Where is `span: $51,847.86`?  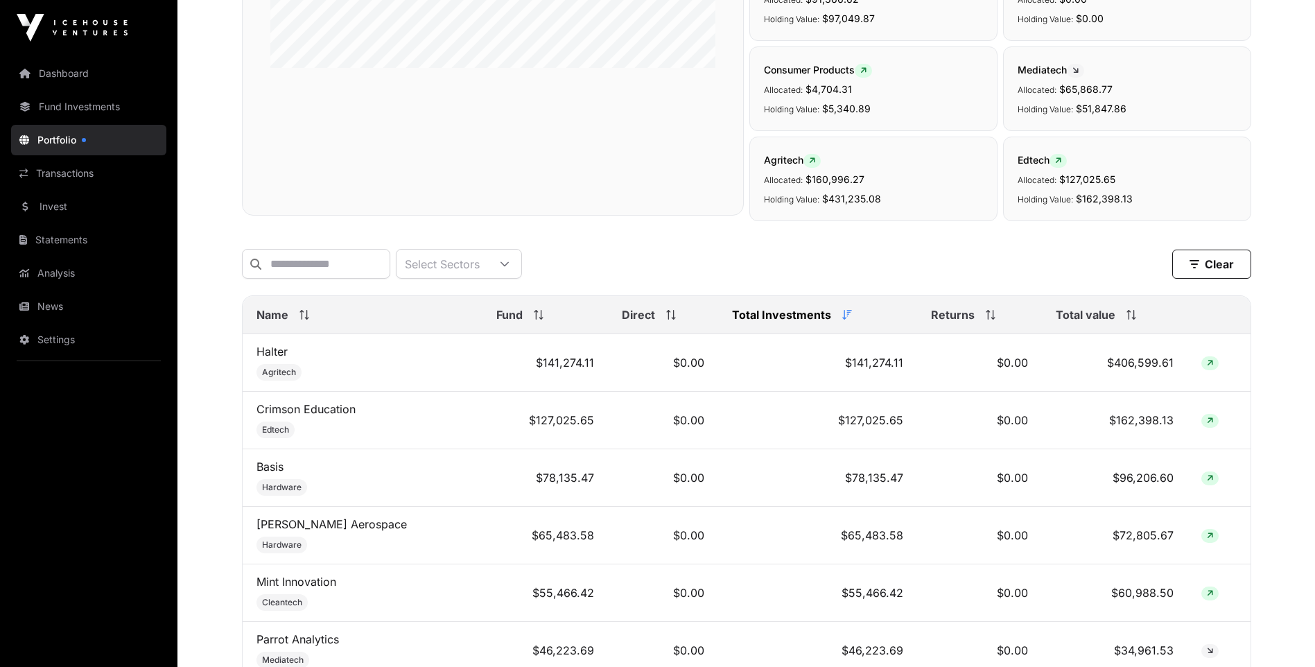
span: $51,847.86 is located at coordinates (1100, 108).